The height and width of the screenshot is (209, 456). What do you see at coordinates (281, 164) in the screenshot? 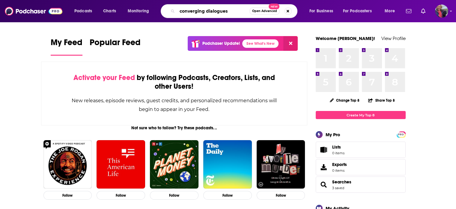
I see `a: My Favorite Murder with Karen Kilgariff and Georgia Hardstark` at bounding box center [281, 164].